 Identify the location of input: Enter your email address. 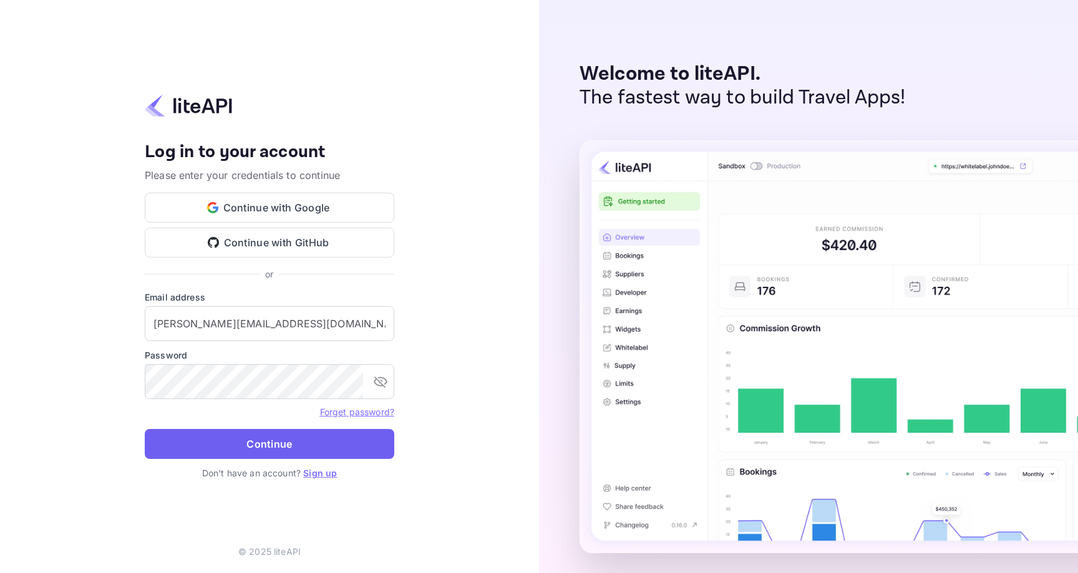
(269, 324).